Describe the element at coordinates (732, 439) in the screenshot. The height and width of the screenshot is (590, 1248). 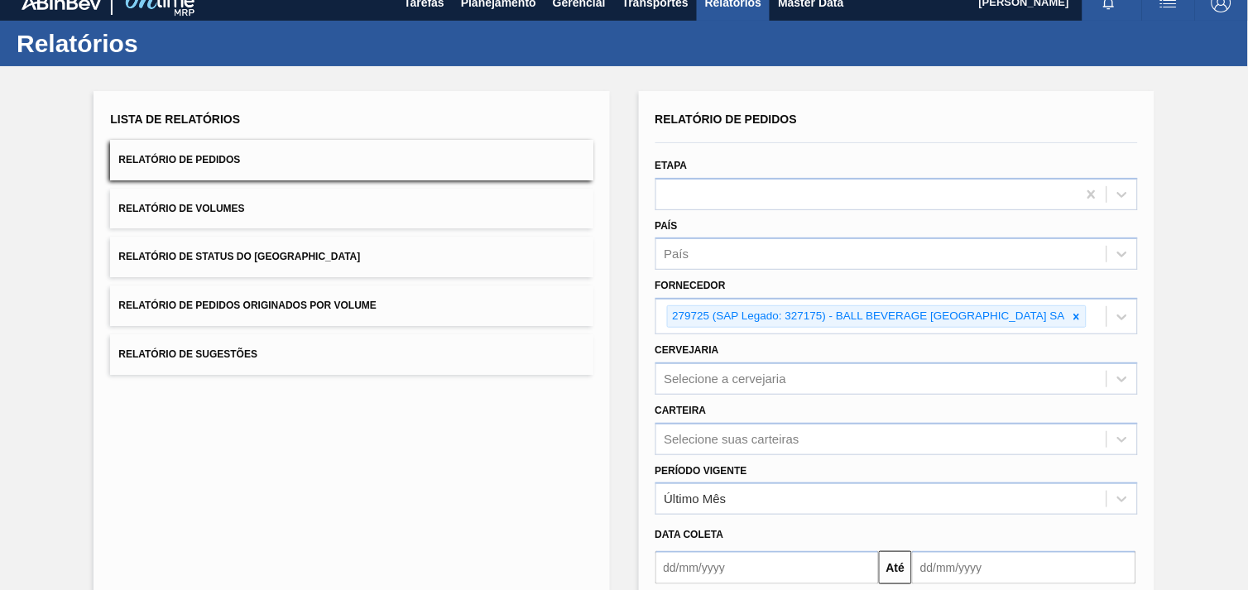
I see `div: Selecione suas carteiras` at that location.